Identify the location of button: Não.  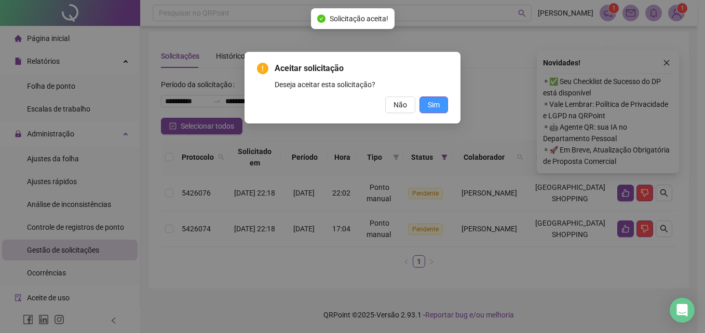
(400, 105).